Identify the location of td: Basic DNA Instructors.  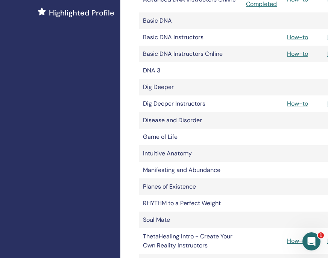
(191, 37).